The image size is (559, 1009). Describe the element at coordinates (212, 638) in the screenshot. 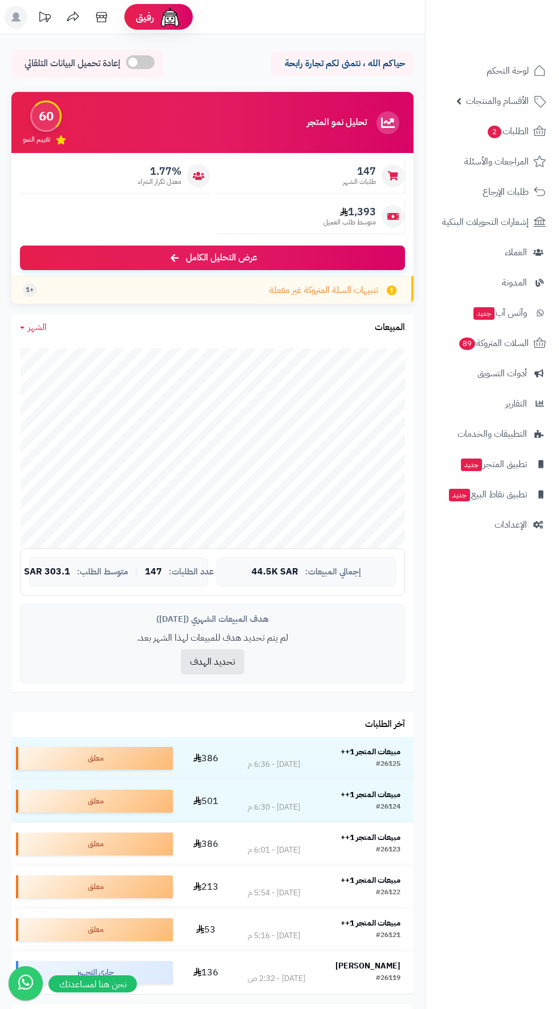

I see `p: لم يتم تحديد هدف للمبيعات لهذا الشهر بعد.` at that location.